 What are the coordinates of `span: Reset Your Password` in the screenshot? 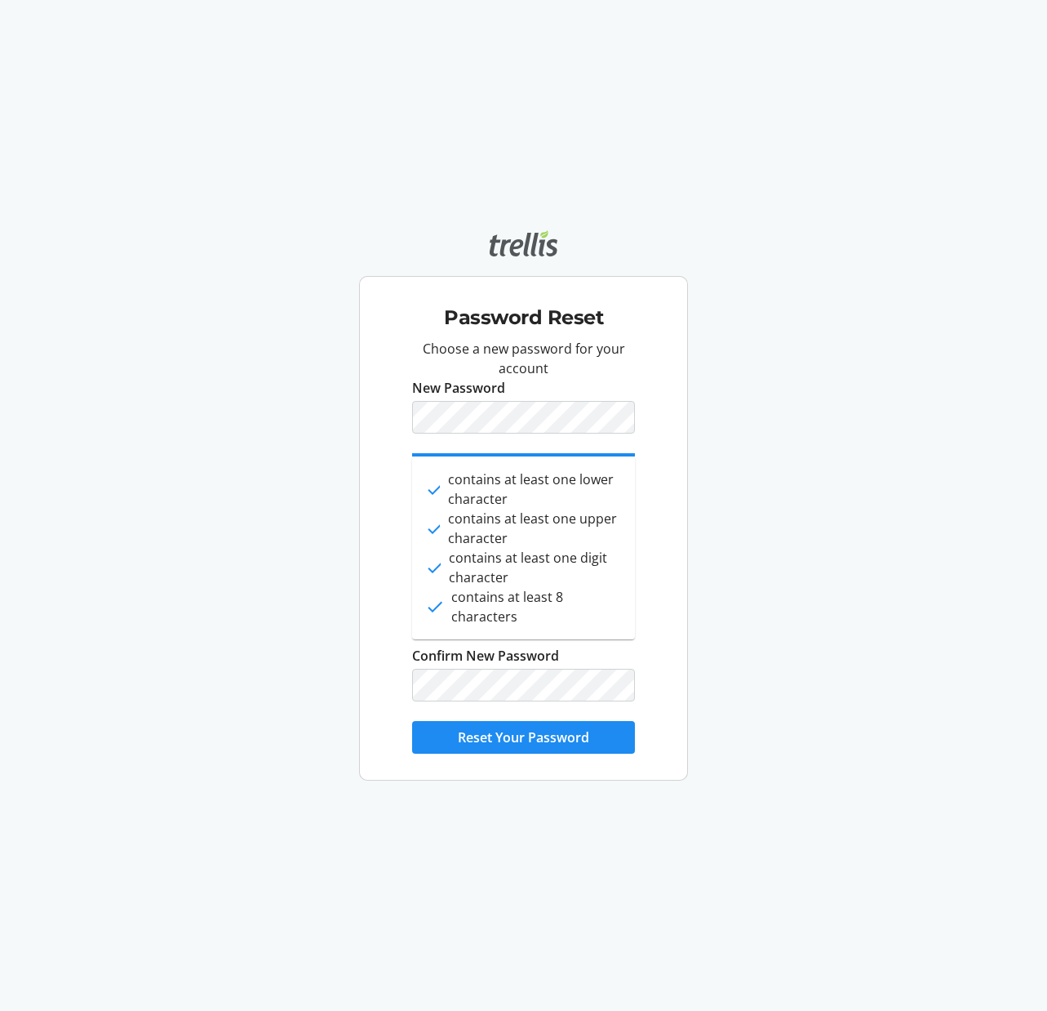 It's located at (523, 737).